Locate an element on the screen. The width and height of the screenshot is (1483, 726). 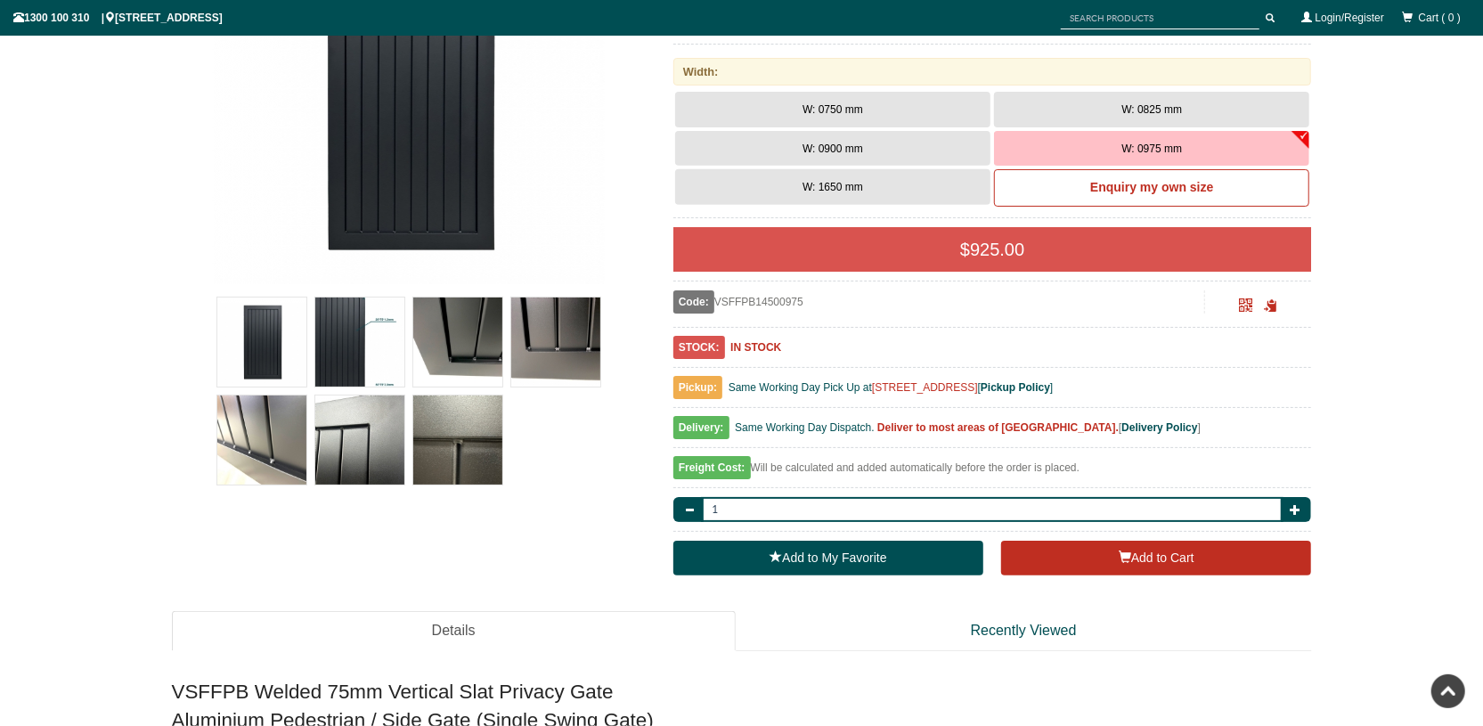
a: Delivery Policy is located at coordinates (1158, 427).